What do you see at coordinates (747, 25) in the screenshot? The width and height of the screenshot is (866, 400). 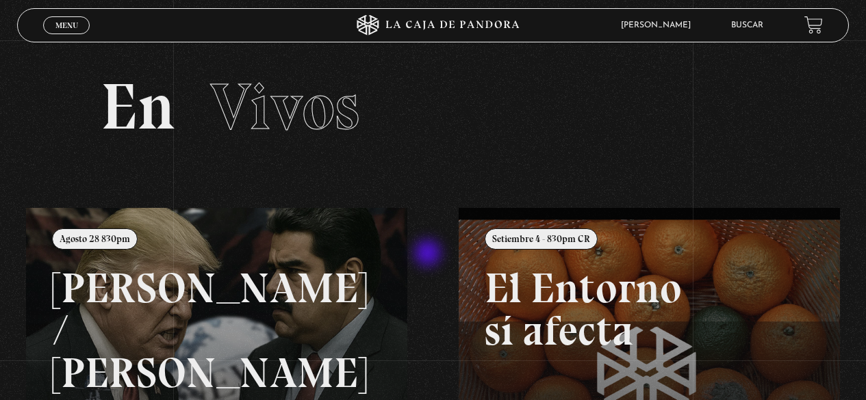 I see `a: Buscar` at bounding box center [747, 25].